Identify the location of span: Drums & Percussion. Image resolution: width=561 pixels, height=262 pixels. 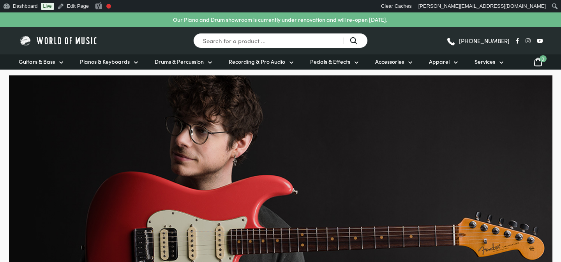
(179, 62).